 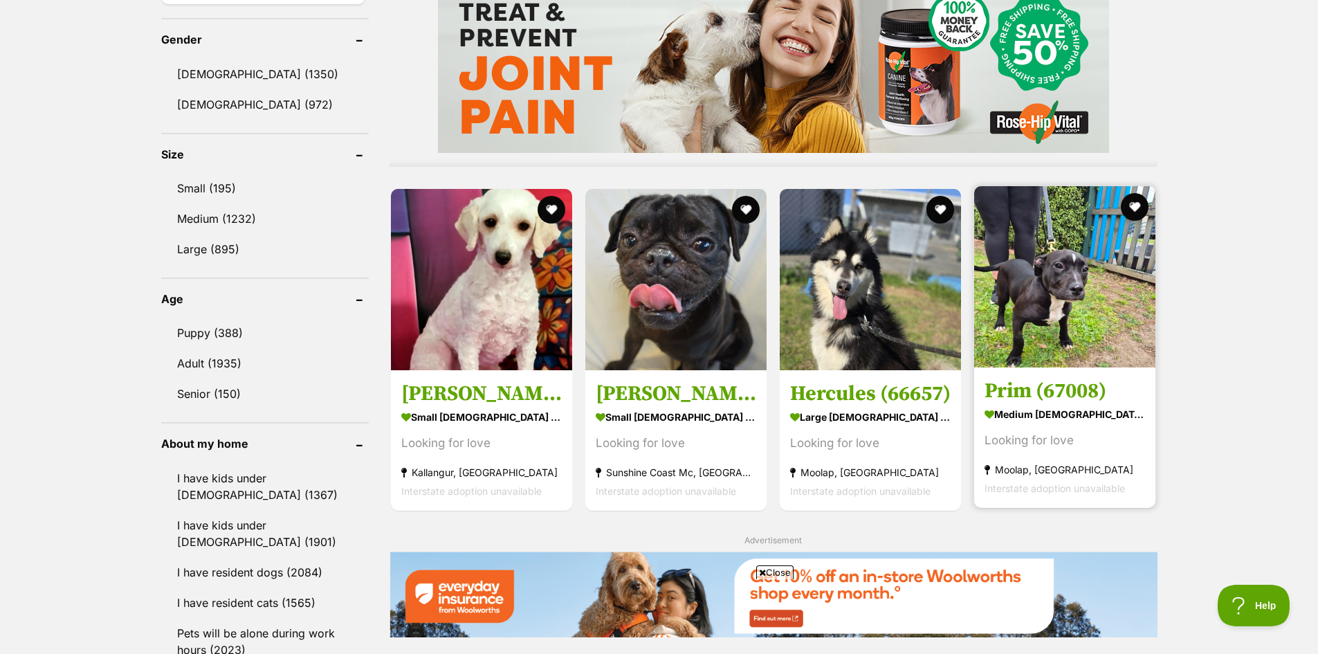 I want to click on a: Large (895), so click(x=265, y=249).